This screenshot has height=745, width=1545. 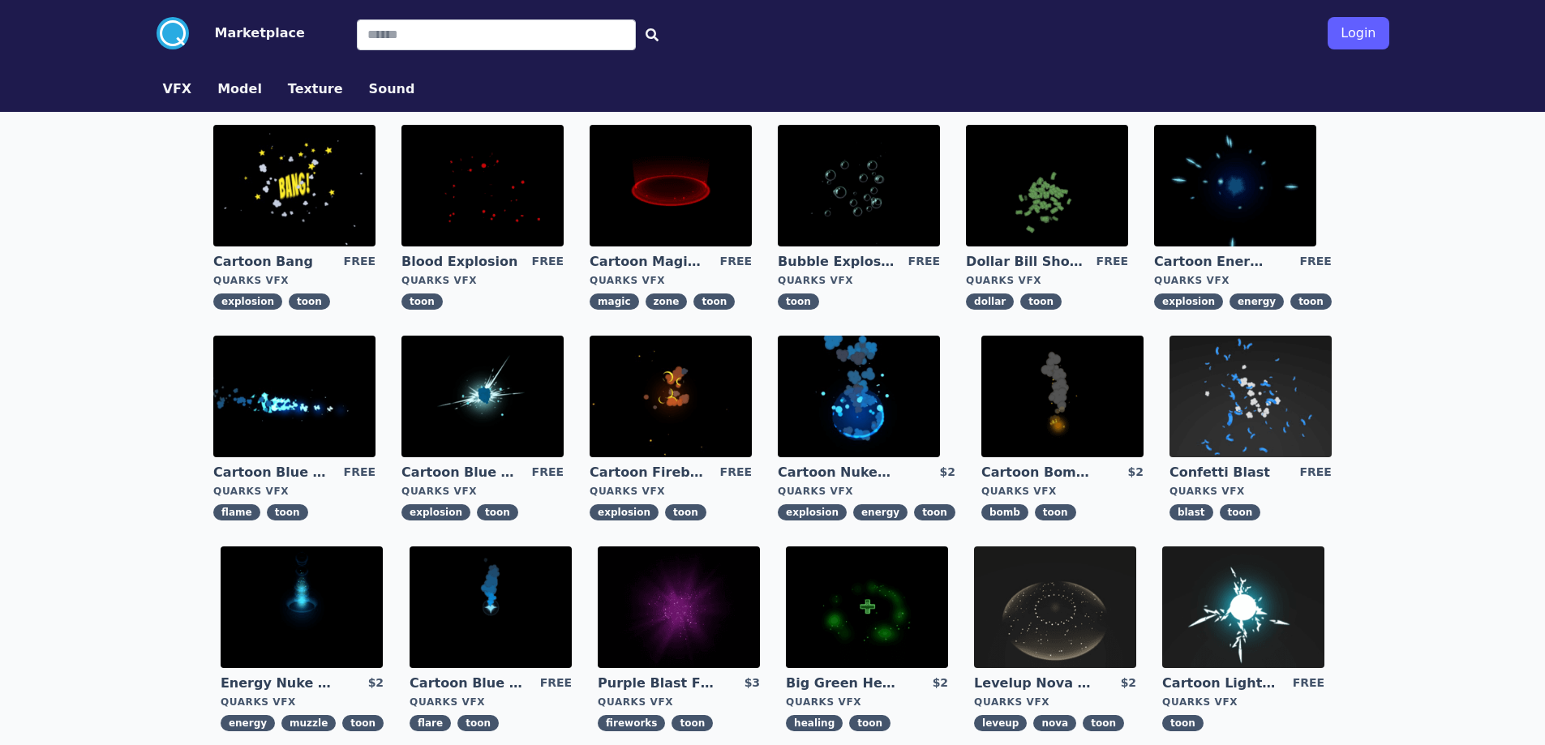 I want to click on button: Sound, so click(x=392, y=89).